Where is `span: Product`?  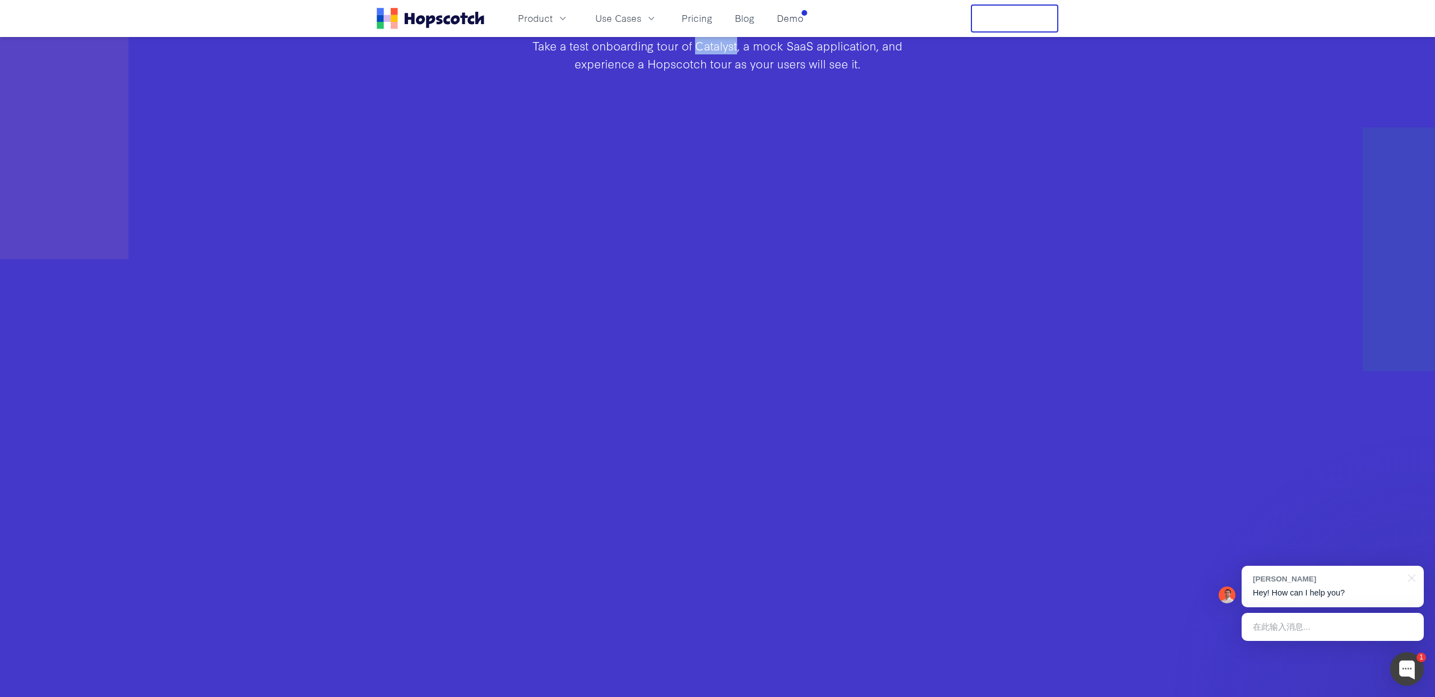
span: Product is located at coordinates (535, 18).